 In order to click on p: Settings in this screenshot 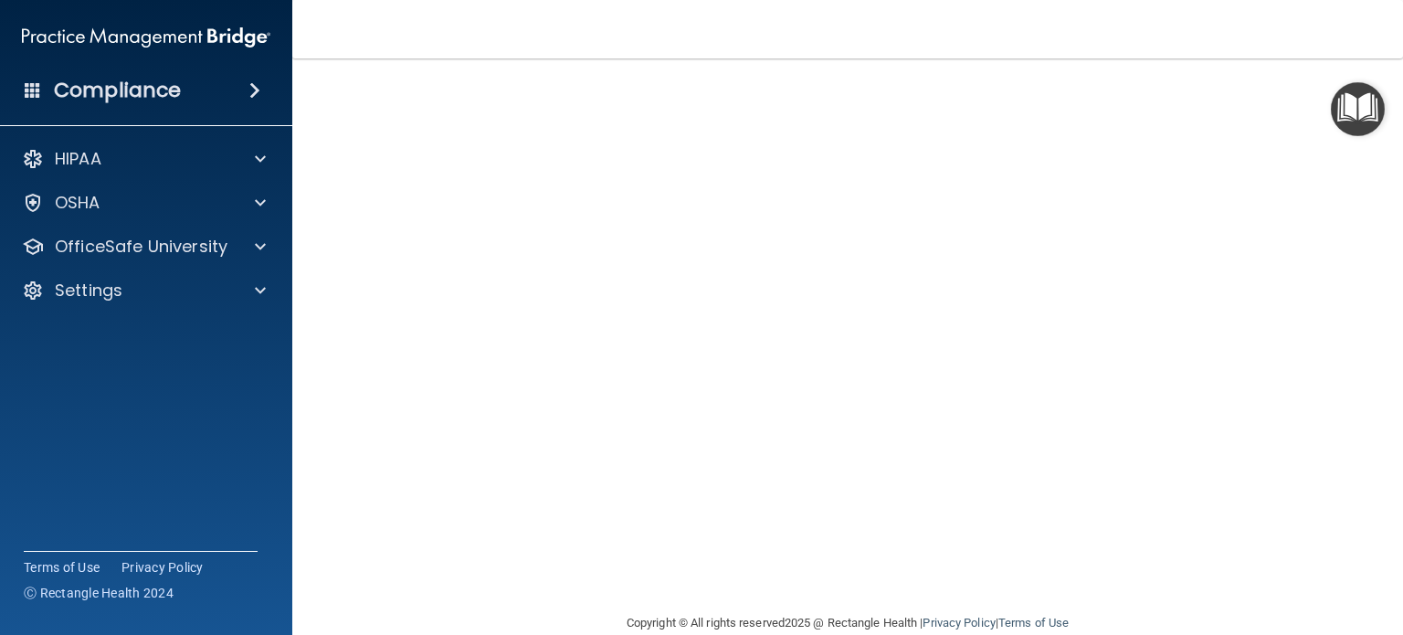, I will do `click(89, 290)`.